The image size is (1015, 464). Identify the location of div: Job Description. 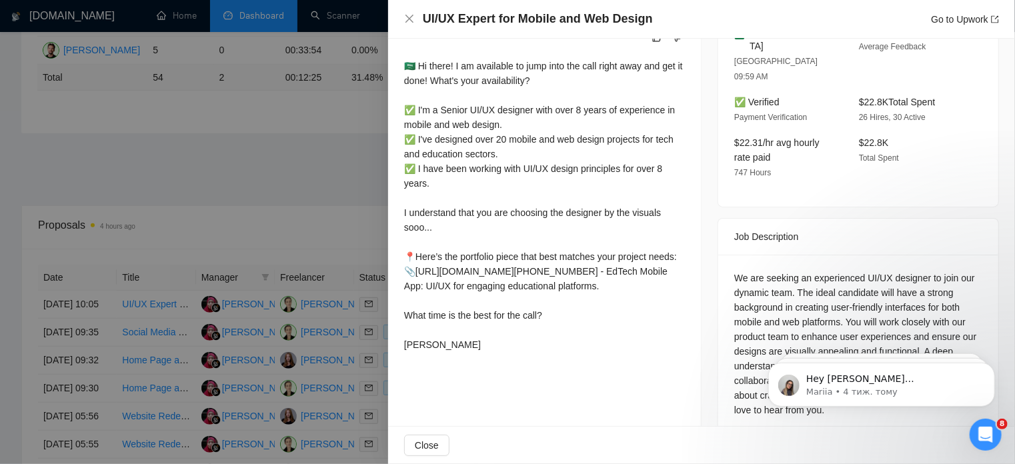
(858, 237).